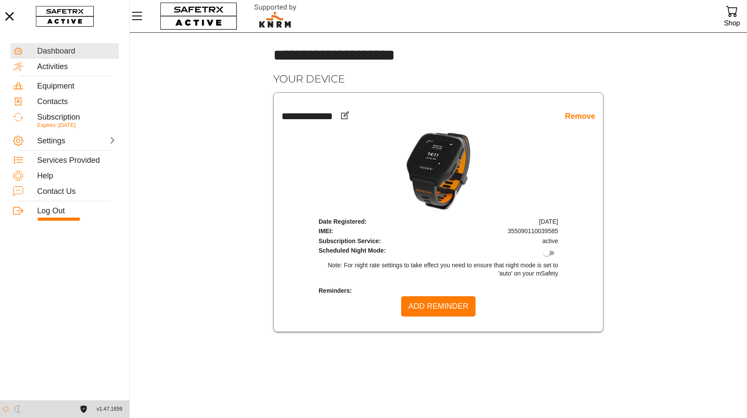 This screenshot has height=418, width=747. What do you see at coordinates (438, 79) in the screenshot?
I see `h2: Your Device` at bounding box center [438, 79].